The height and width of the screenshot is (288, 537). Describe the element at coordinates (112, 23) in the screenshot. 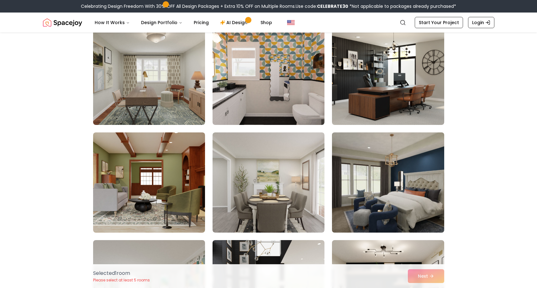

I see `button: How It Works` at that location.